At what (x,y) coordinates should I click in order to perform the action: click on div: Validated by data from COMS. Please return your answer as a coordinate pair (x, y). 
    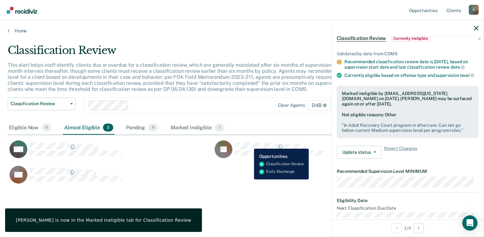
    Looking at the image, I should click on (407, 54).